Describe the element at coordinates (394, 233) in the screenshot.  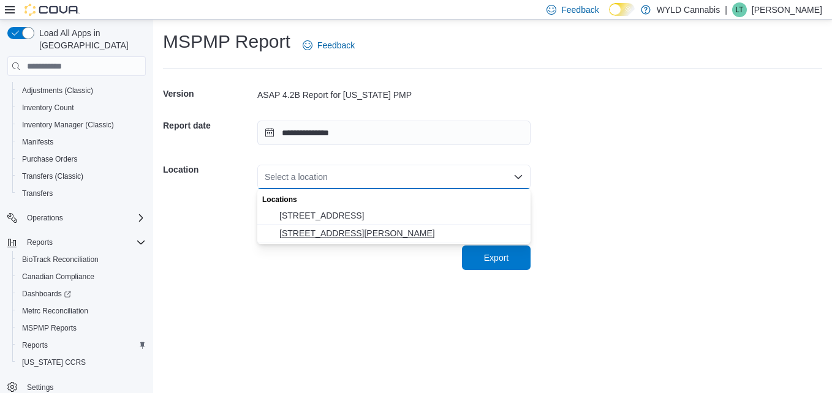
I see `button: 1415 Goodman Road` at that location.